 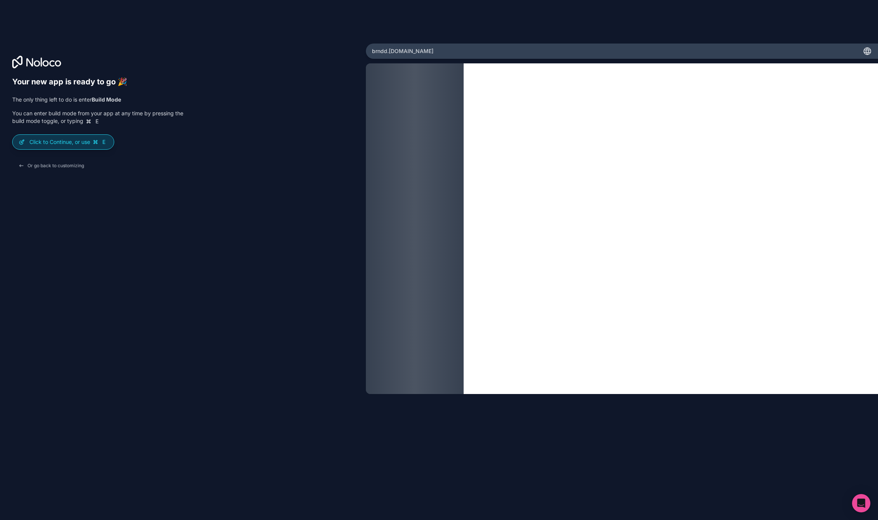 I want to click on h6: Your new app is ready to go 🎉, so click(x=98, y=82).